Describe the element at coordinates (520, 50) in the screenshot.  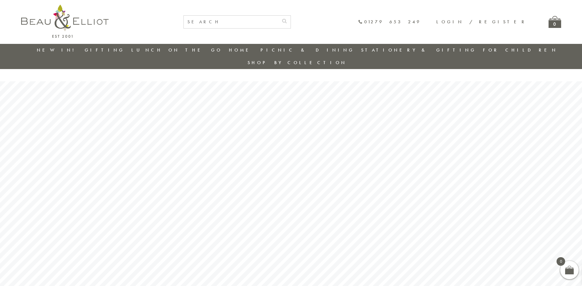
I see `a: For Children` at that location.